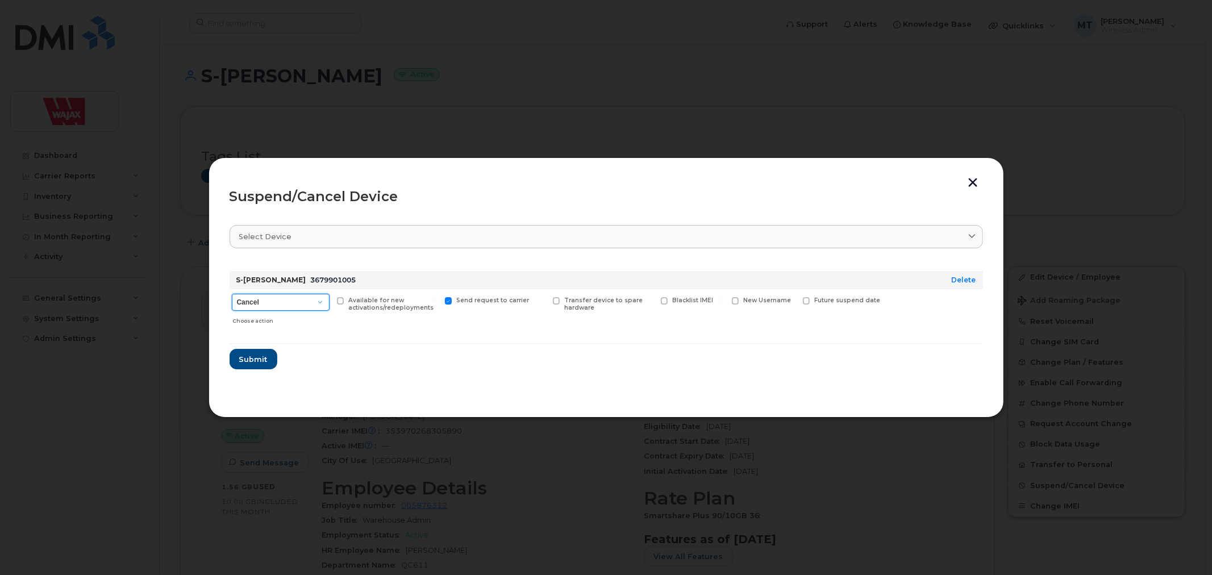  I want to click on a: Select device, so click(606, 236).